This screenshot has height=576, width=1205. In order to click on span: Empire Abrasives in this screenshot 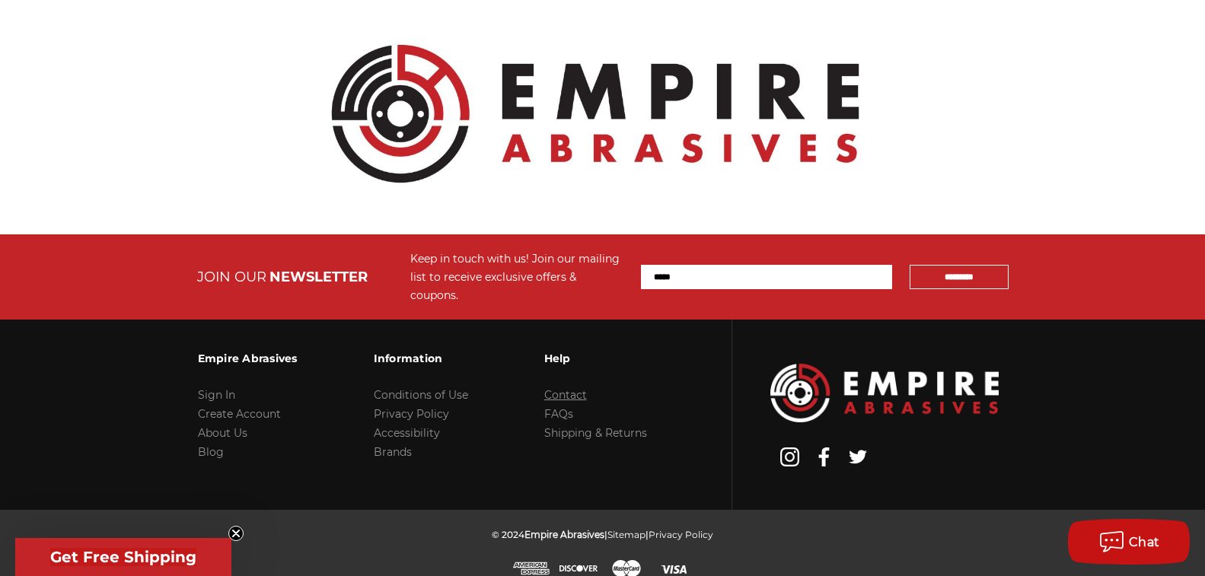, I will do `click(564, 534)`.